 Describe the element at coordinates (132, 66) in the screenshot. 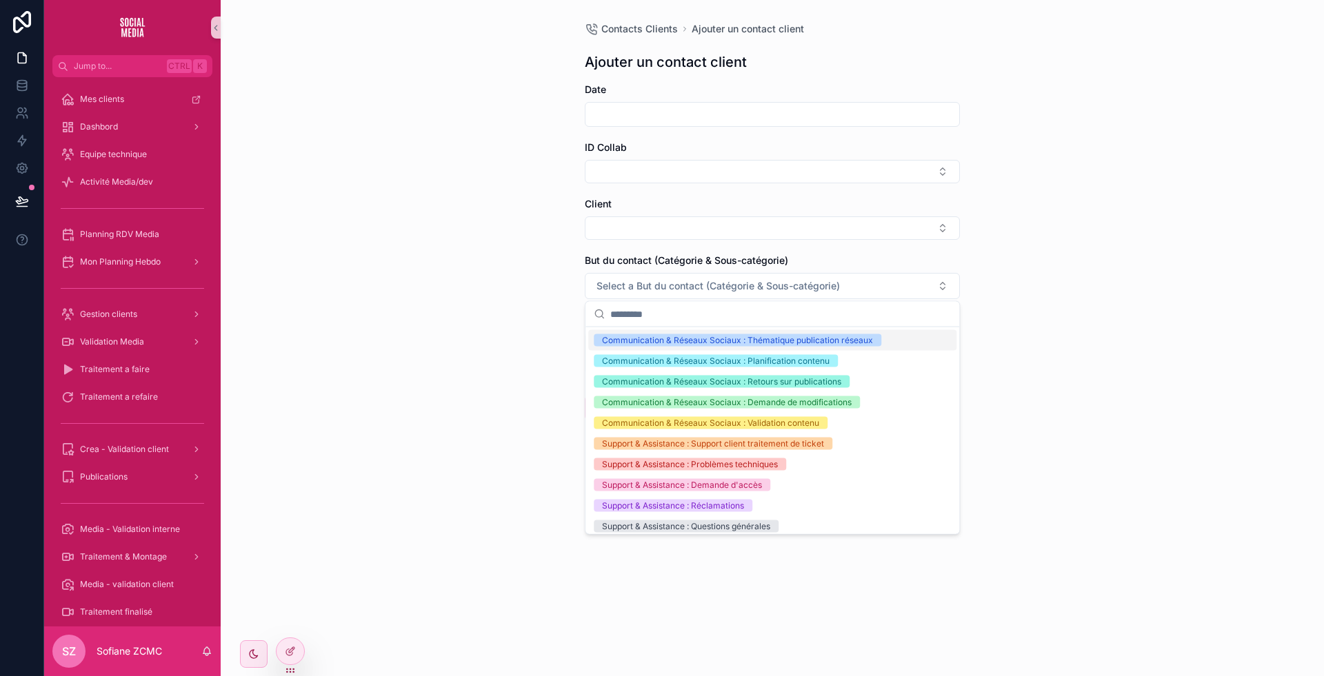

I see `button: Jump to...CtrlK` at that location.